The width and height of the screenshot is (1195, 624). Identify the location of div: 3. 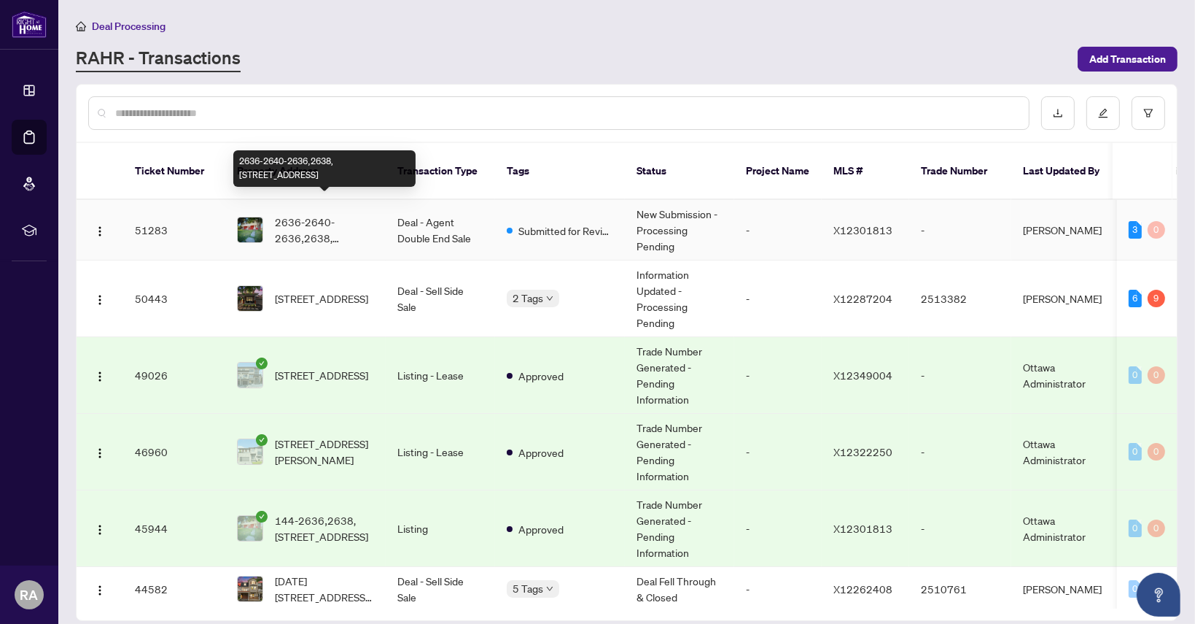
(1136, 230).